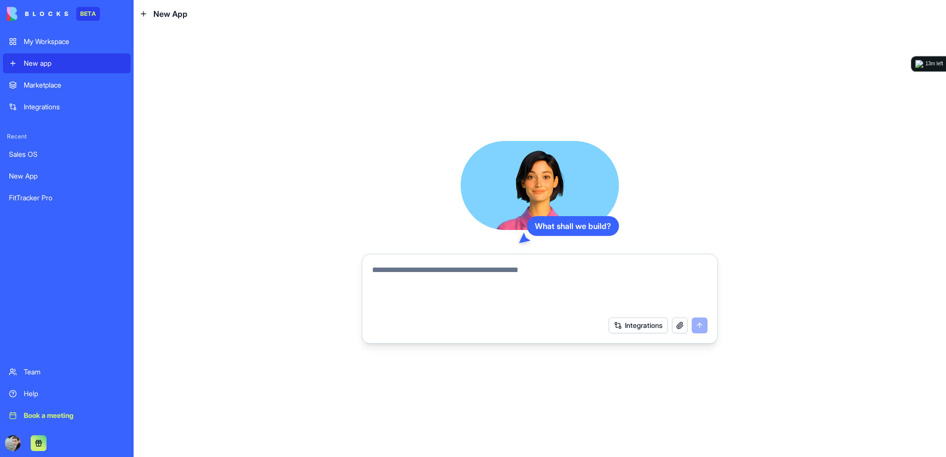 This screenshot has height=457, width=946. Describe the element at coordinates (67, 63) in the screenshot. I see `a: New app` at that location.